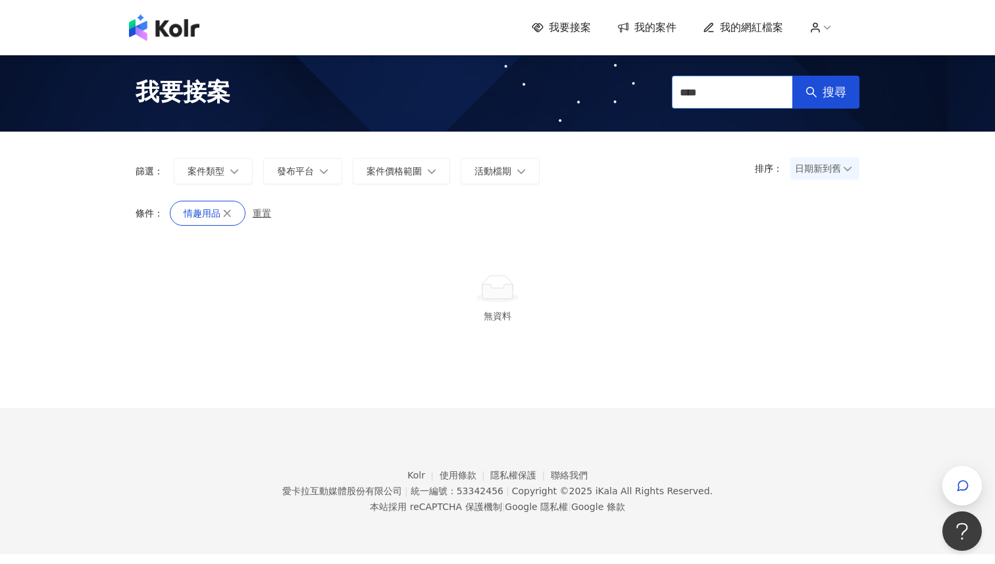 This screenshot has width=995, height=564. I want to click on a: iKala, so click(607, 491).